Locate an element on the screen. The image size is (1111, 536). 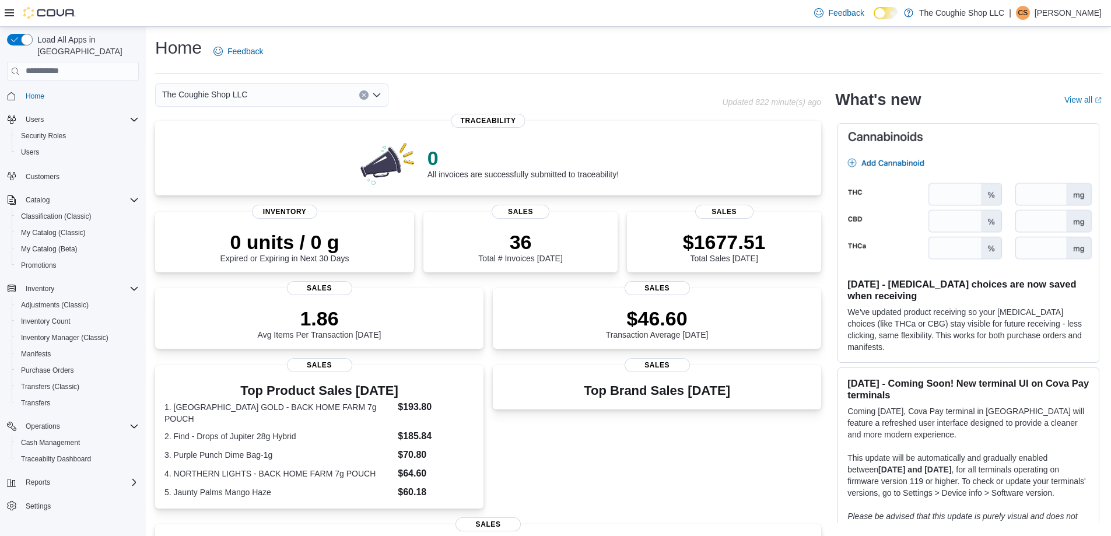
button: Purchase Orders is located at coordinates (78, 370).